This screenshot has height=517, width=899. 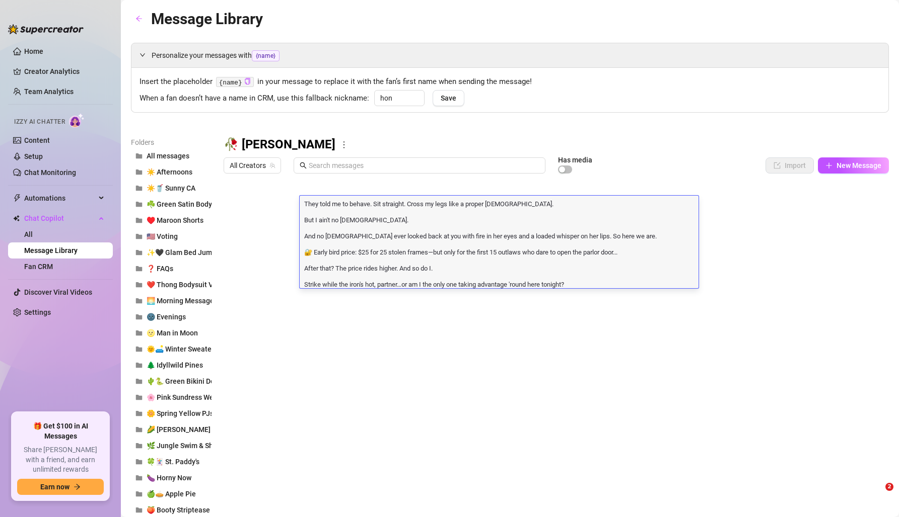 I want to click on button: New Message, so click(x=853, y=166).